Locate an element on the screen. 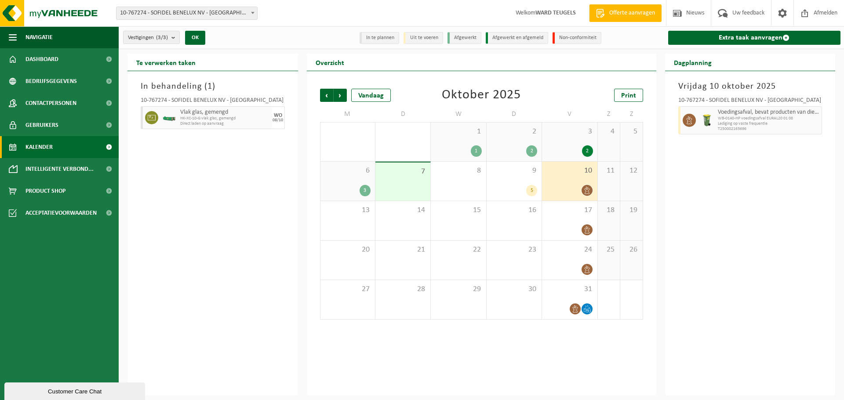 This screenshot has width=844, height=400. span: 10 is located at coordinates (569, 171).